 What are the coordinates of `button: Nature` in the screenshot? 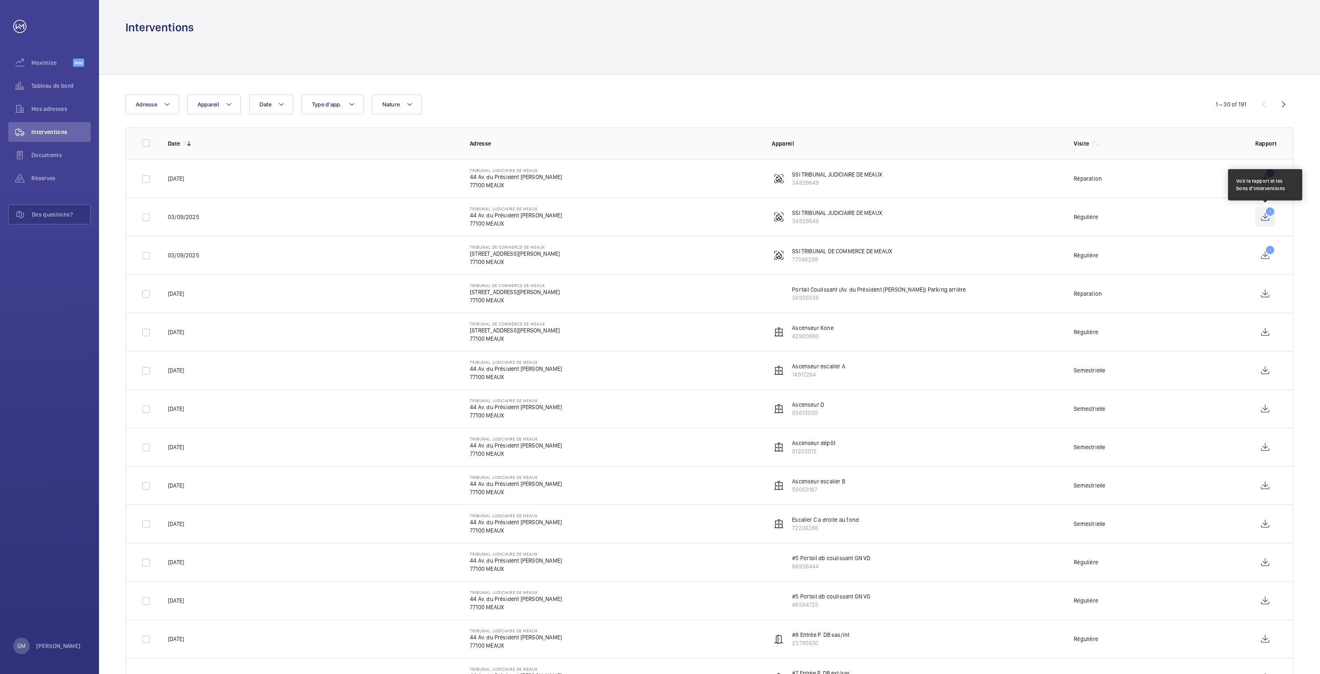 It's located at (397, 104).